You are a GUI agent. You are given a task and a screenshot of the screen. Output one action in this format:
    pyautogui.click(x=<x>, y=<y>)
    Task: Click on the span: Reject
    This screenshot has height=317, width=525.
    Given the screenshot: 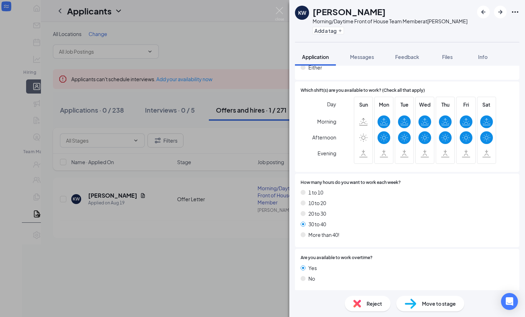 What is the action you would take?
    pyautogui.click(x=374, y=303)
    